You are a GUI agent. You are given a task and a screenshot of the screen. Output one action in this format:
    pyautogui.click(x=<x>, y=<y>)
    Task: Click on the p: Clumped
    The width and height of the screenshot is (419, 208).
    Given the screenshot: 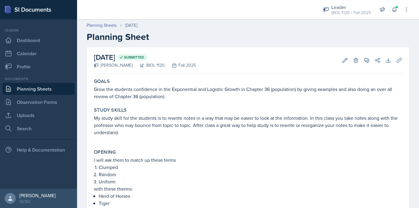 What is the action you would take?
    pyautogui.click(x=250, y=168)
    